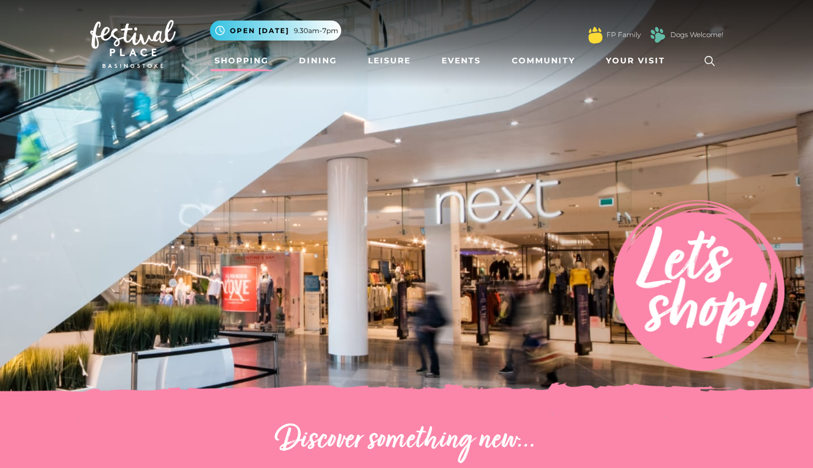 The height and width of the screenshot is (468, 813). I want to click on a: Your Visit, so click(639, 61).